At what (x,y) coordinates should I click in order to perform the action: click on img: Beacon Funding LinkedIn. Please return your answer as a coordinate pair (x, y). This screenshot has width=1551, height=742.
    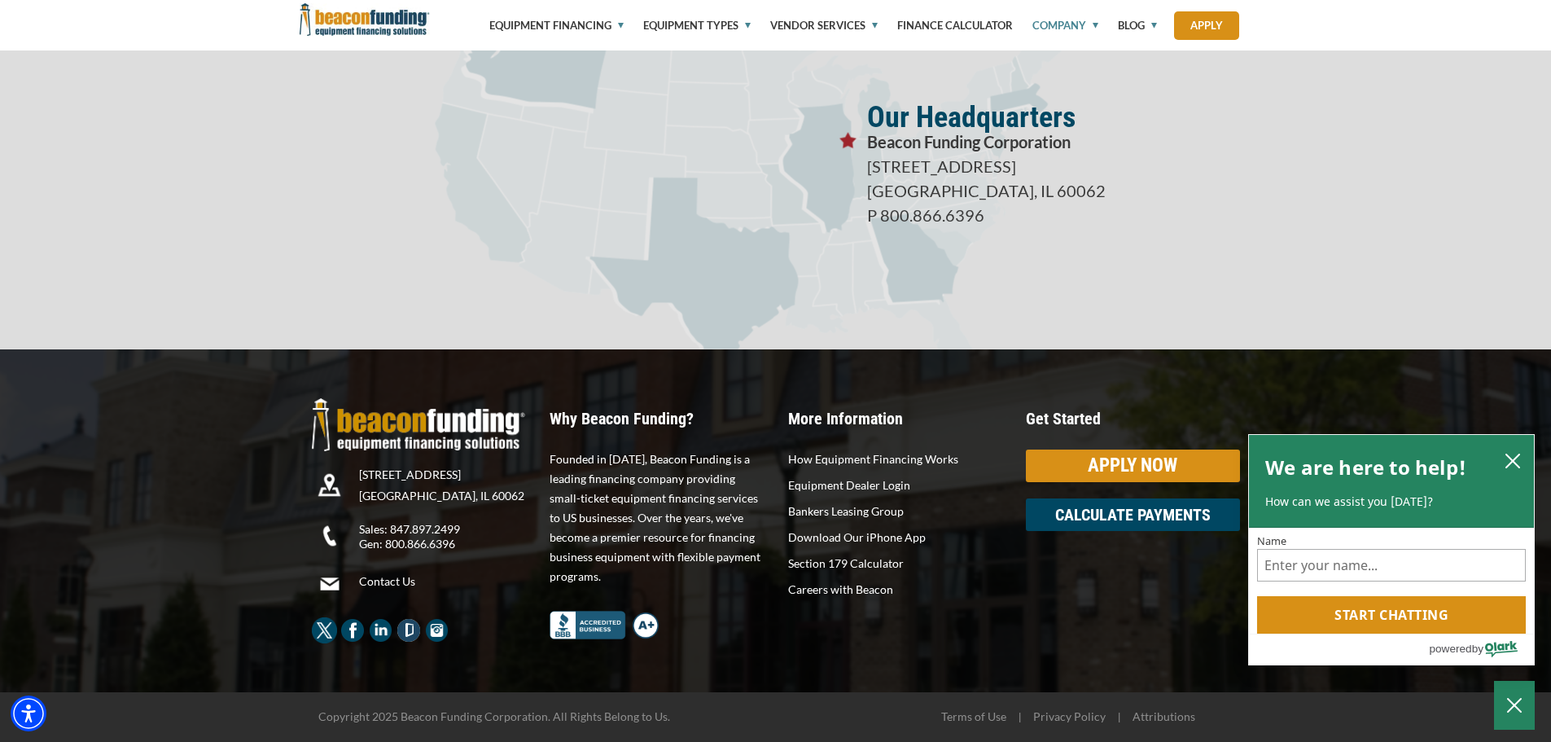
    Looking at the image, I should click on (381, 630).